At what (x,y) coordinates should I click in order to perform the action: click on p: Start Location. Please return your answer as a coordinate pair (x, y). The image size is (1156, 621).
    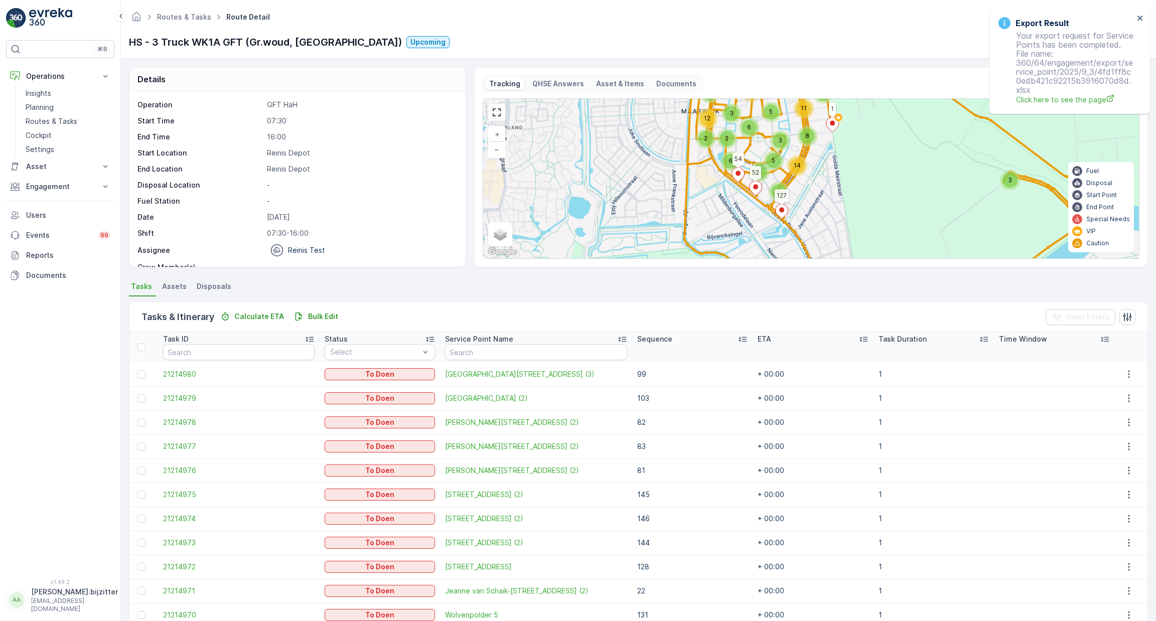
    Looking at the image, I should click on (200, 153).